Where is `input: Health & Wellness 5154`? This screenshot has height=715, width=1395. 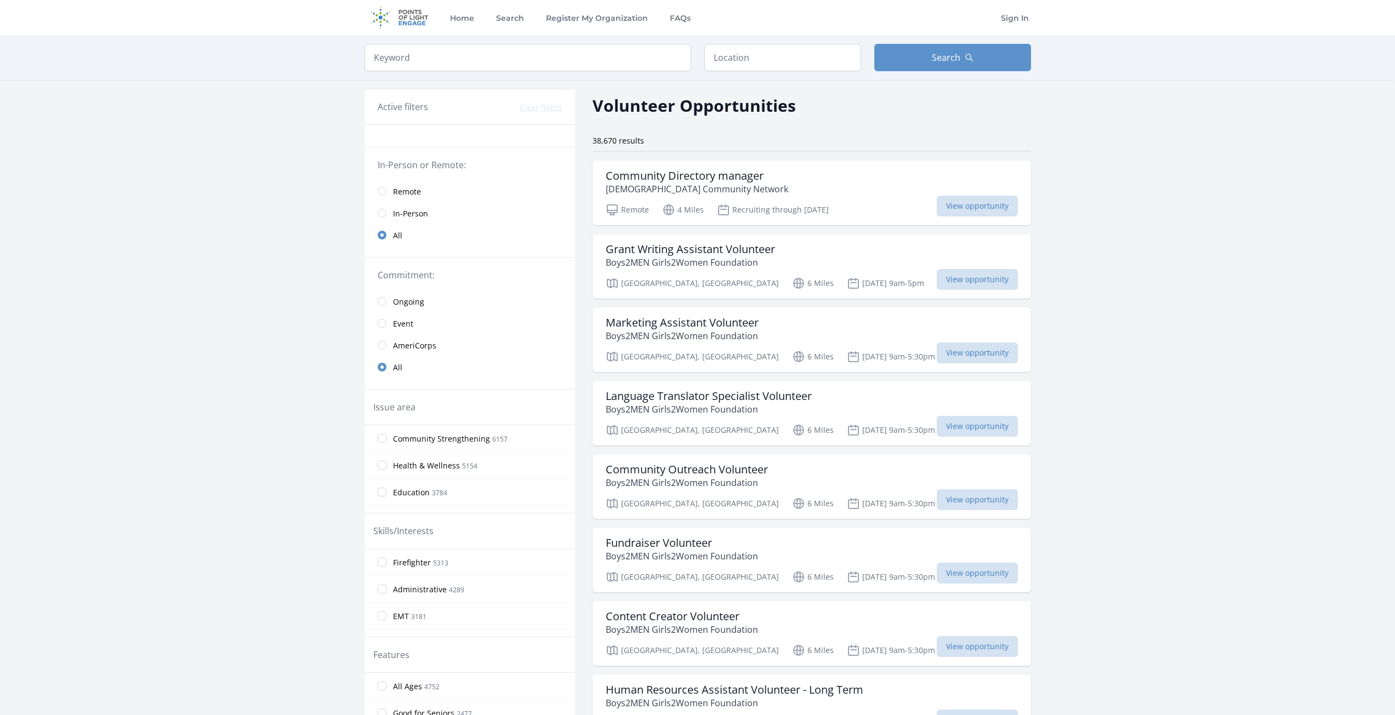 input: Health & Wellness 5154 is located at coordinates (382, 465).